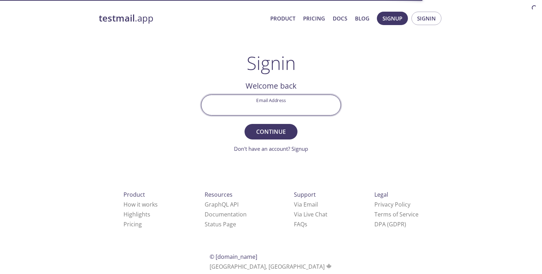  I want to click on button: Continue, so click(271, 132).